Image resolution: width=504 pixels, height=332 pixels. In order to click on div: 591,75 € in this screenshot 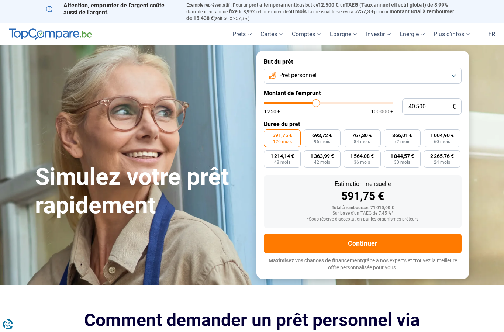, I will do `click(363, 196)`.